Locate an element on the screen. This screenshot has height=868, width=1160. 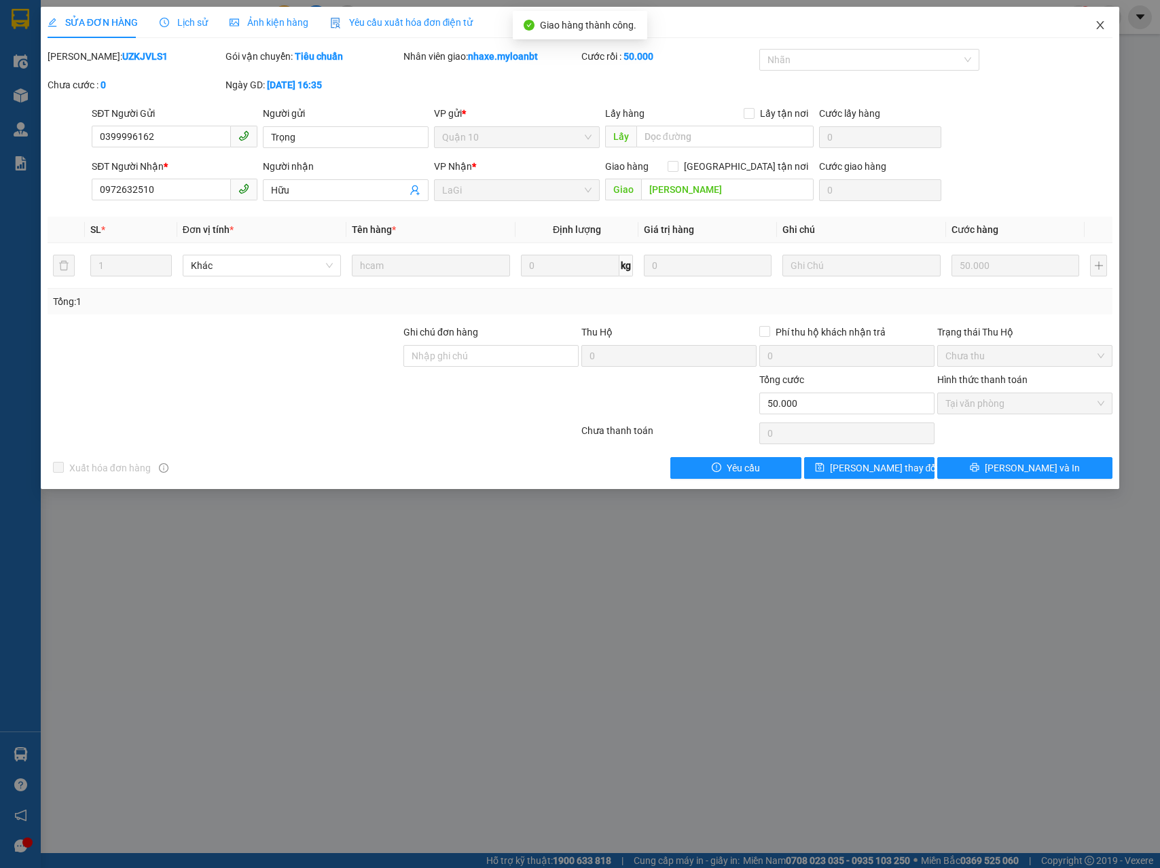
span: Lấy is located at coordinates (621, 136).